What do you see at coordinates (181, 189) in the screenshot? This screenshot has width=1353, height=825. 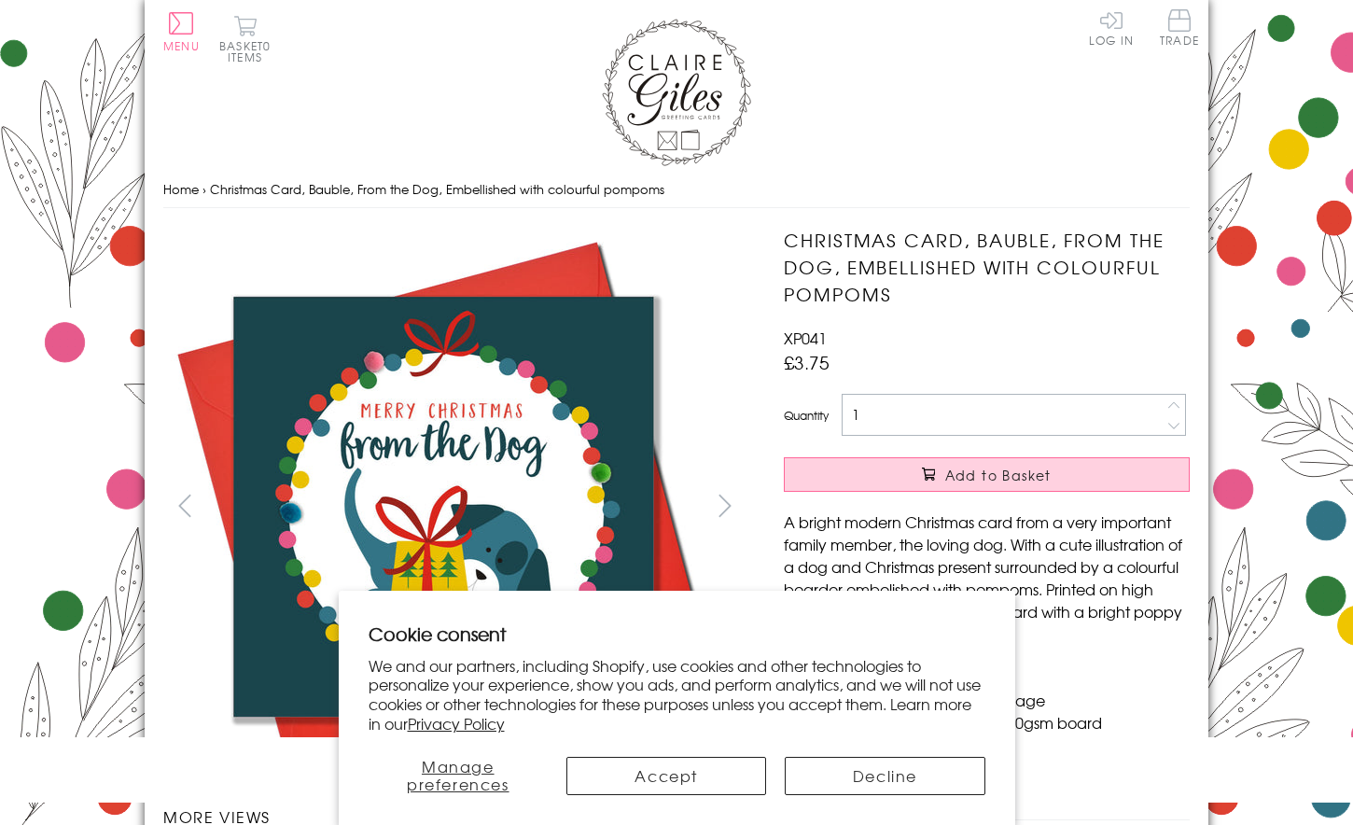 I see `a: Home` at bounding box center [181, 189].